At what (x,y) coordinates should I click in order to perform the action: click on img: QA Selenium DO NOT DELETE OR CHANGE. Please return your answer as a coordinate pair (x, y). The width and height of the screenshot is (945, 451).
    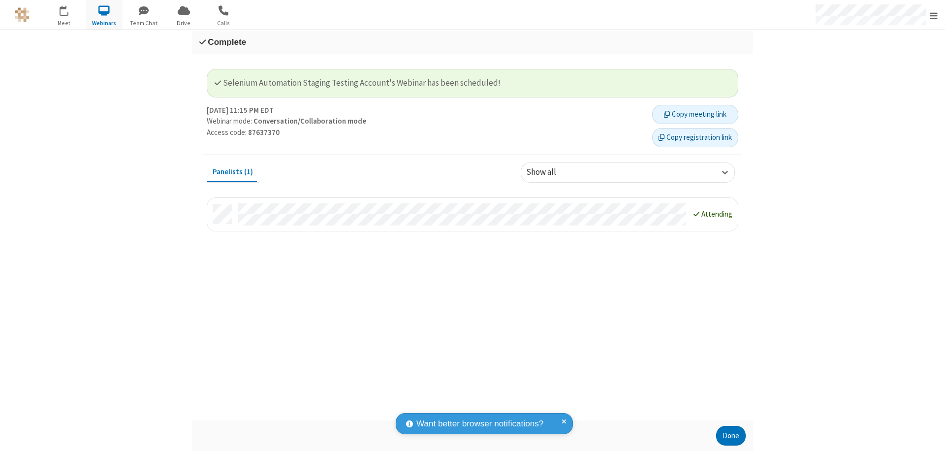
    Looking at the image, I should click on (22, 15).